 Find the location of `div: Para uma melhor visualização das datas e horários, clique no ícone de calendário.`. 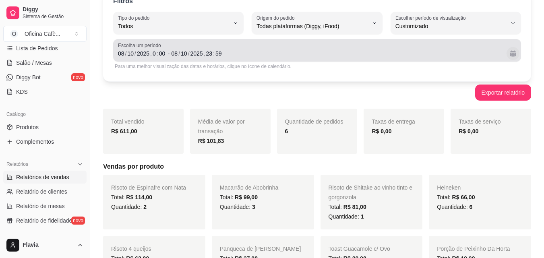

div: Para uma melhor visualização das datas e horários, clique no ícone de calendário. is located at coordinates (317, 66).